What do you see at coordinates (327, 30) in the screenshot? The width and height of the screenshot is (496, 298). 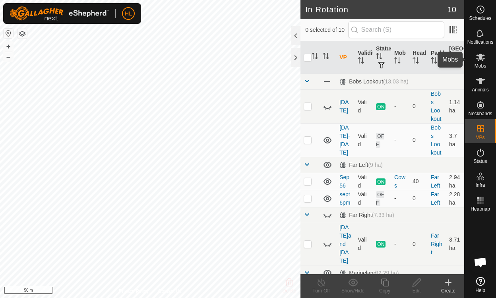 I see `span: 0 selected of 10` at bounding box center [327, 30].